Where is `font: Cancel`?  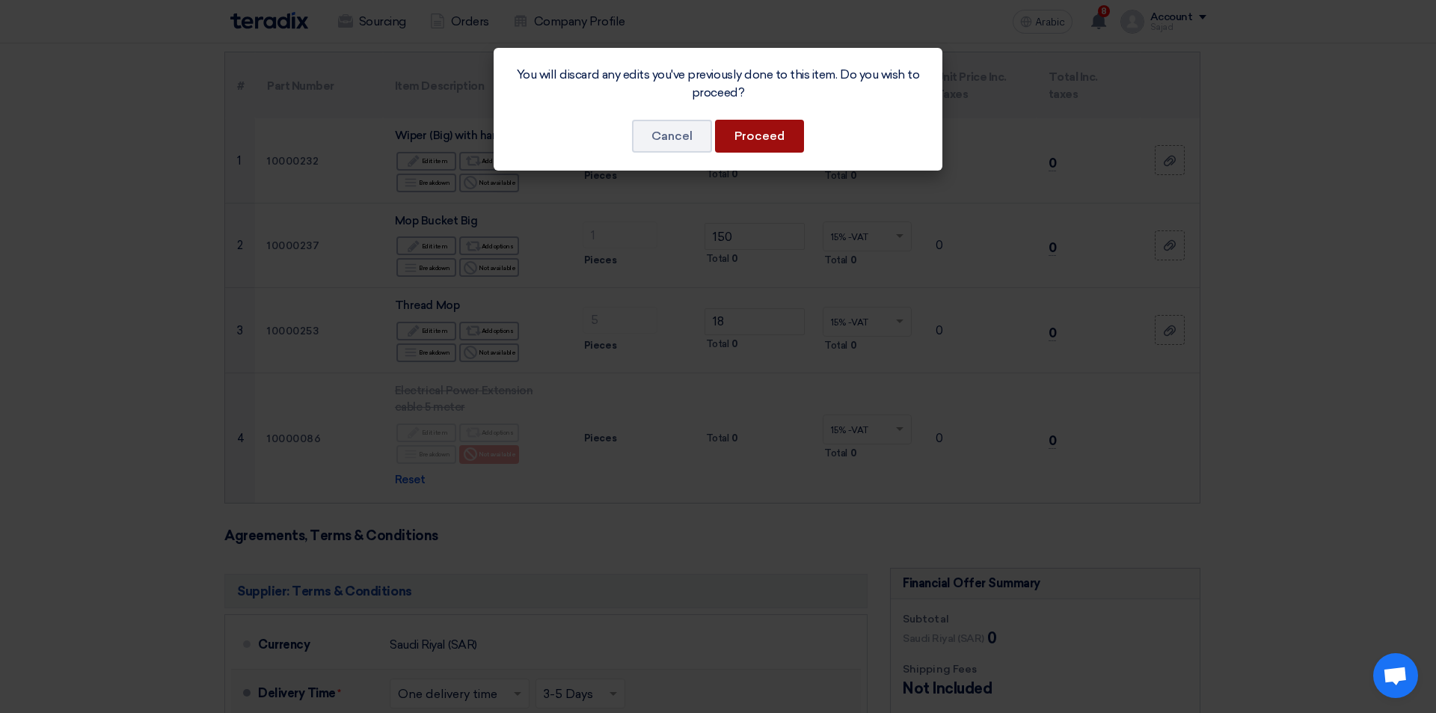 font: Cancel is located at coordinates (671, 135).